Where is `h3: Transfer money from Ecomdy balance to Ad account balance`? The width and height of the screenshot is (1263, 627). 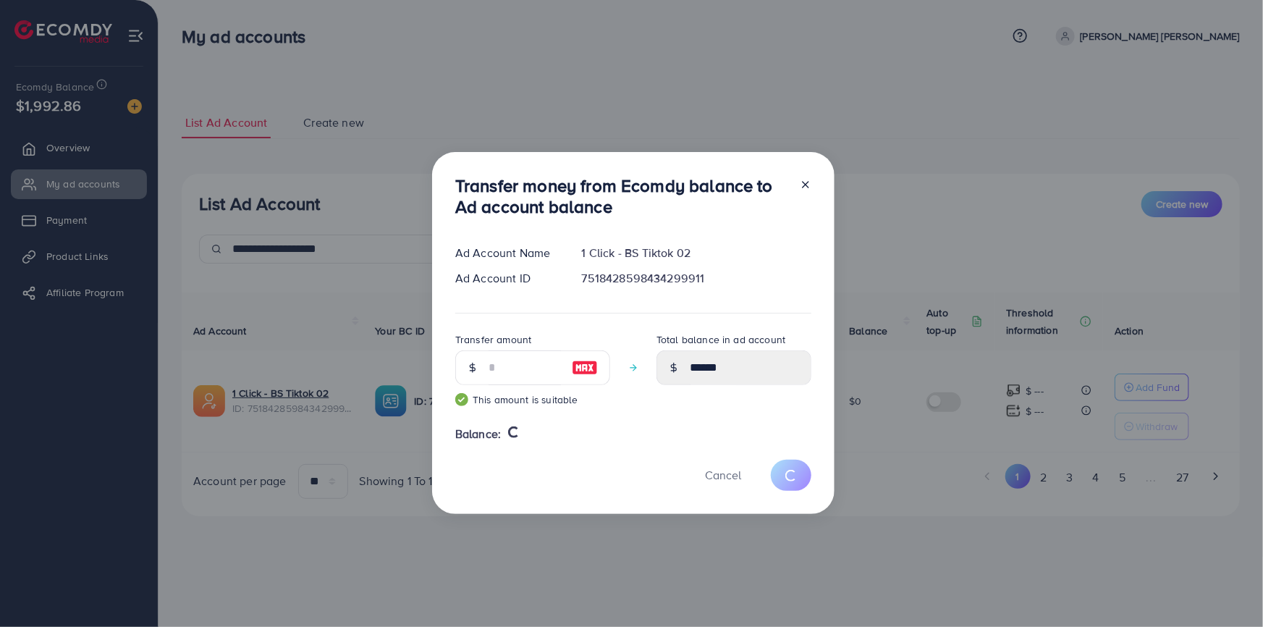
h3: Transfer money from Ecomdy balance to Ad account balance is located at coordinates (622, 196).